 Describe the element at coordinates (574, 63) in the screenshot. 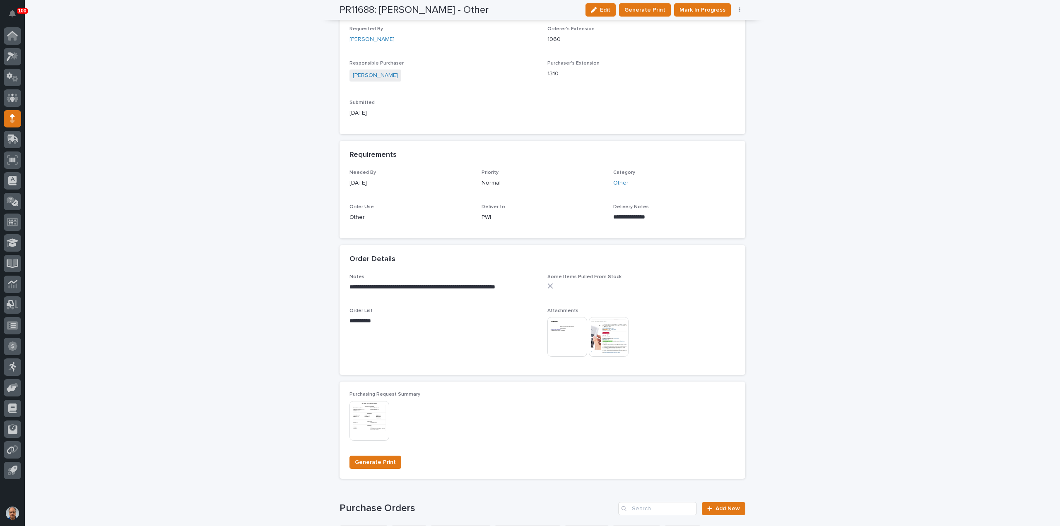

I see `span: Purchaser's Extension` at that location.